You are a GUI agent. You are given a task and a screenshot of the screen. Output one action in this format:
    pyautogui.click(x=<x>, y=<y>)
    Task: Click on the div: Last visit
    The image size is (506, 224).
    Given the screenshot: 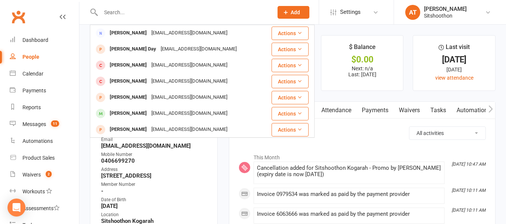 What is the action you would take?
    pyautogui.click(x=454, y=49)
    